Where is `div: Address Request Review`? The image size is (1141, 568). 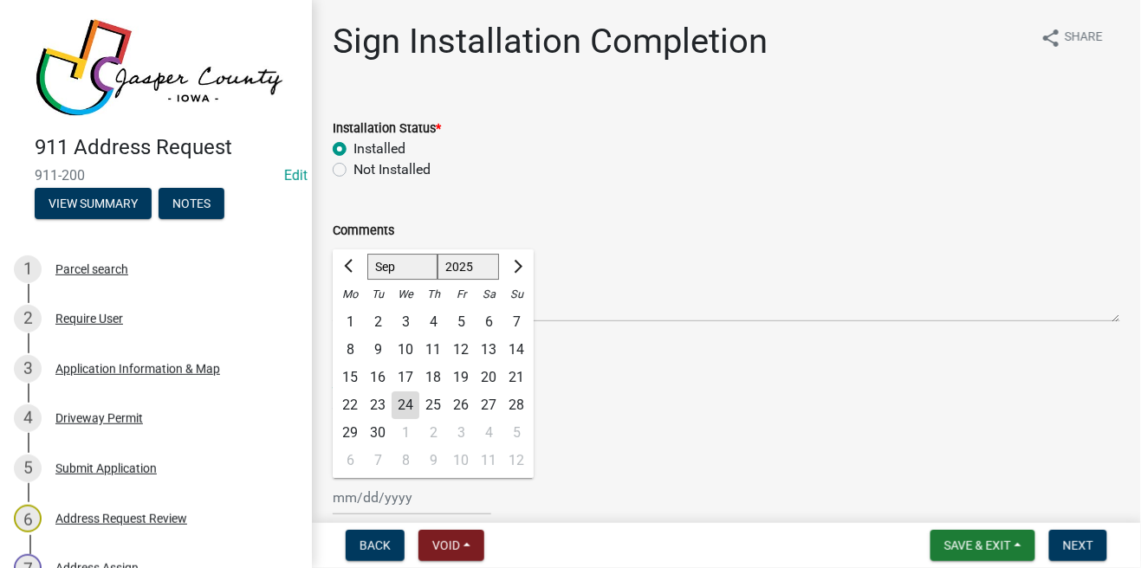 div: Address Request Review is located at coordinates (121, 519).